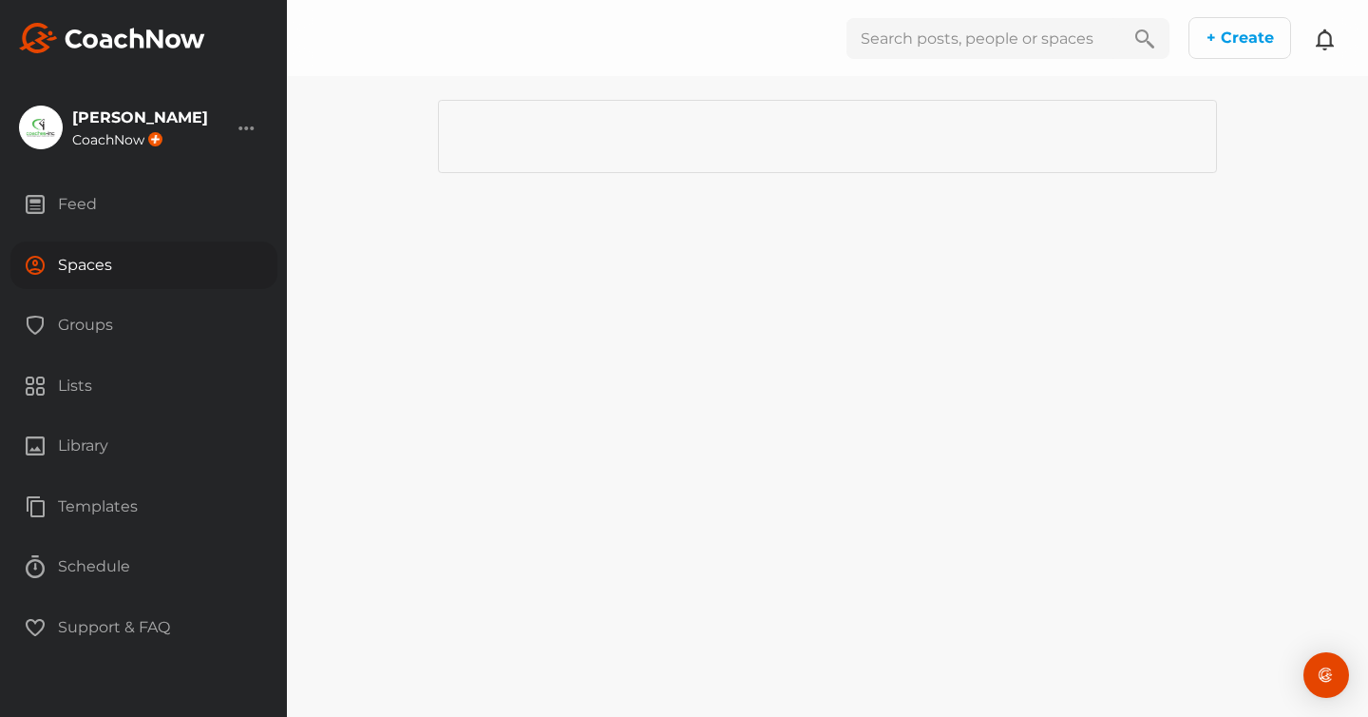  Describe the element at coordinates (143, 332) in the screenshot. I see `a: Groups` at that location.